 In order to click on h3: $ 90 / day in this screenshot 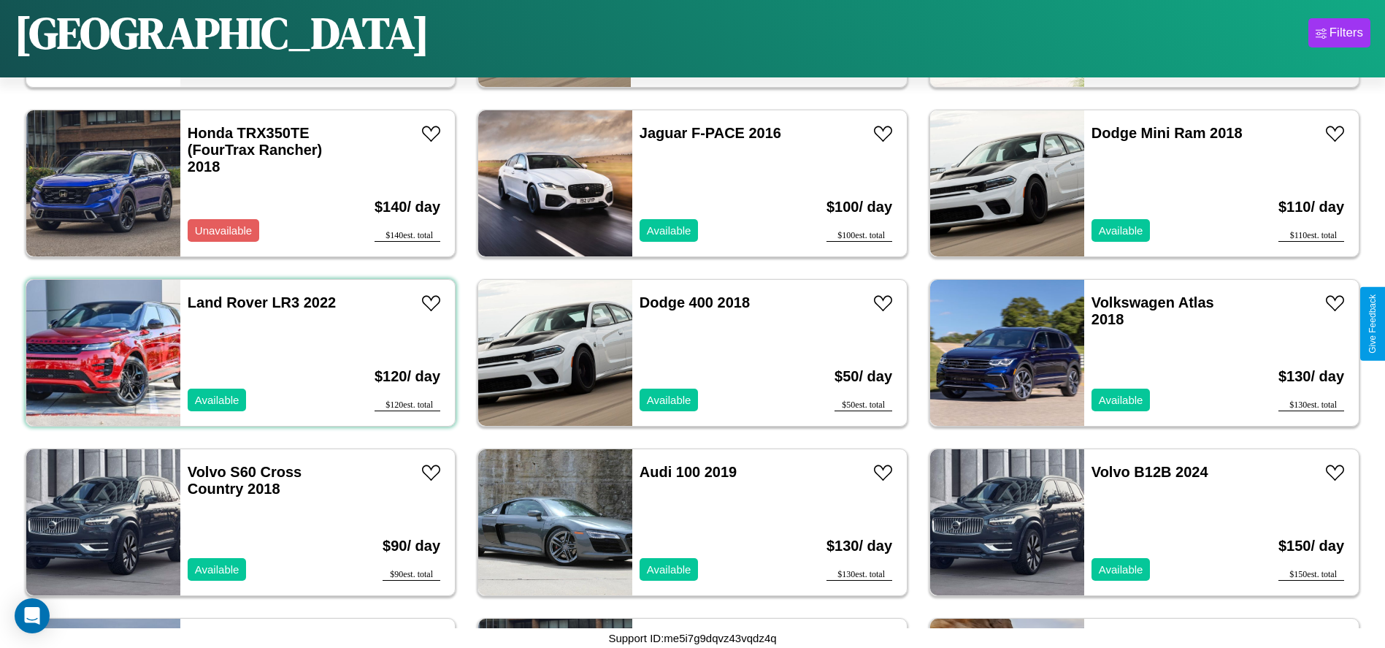, I will do `click(411, 546)`.